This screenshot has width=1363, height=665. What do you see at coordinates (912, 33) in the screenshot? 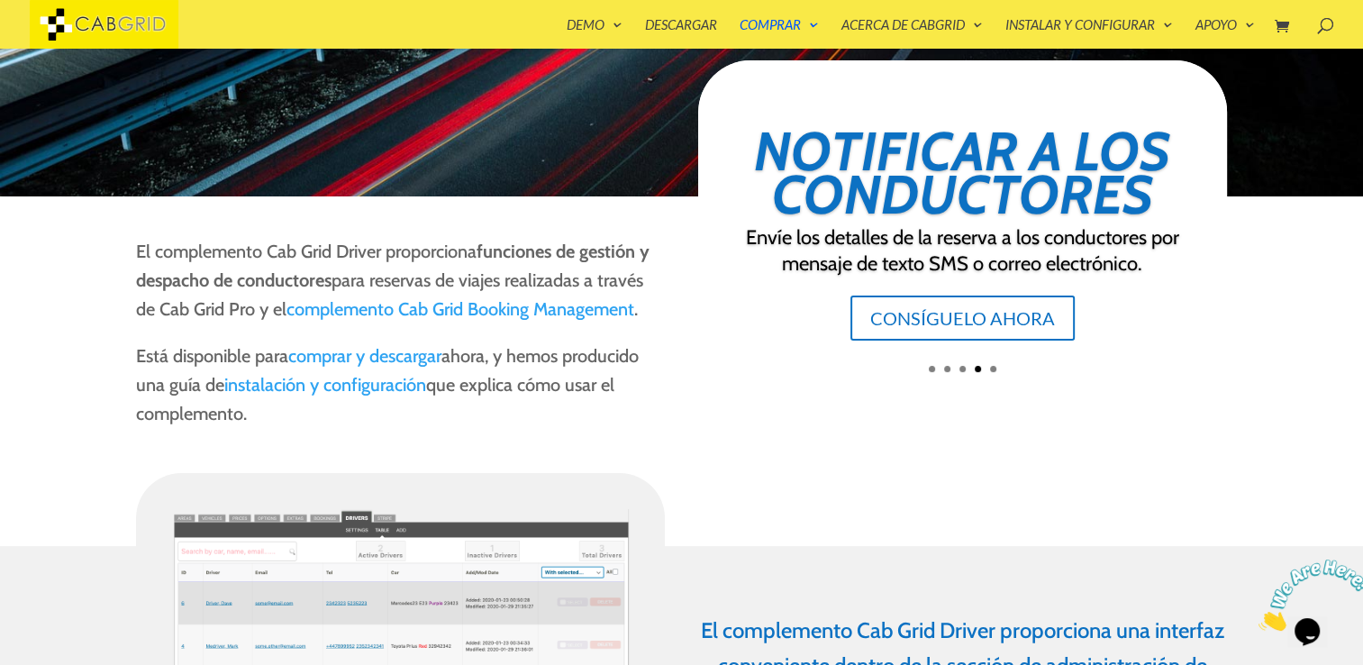
I see `a: Acerca de CabGrid` at bounding box center [912, 33].